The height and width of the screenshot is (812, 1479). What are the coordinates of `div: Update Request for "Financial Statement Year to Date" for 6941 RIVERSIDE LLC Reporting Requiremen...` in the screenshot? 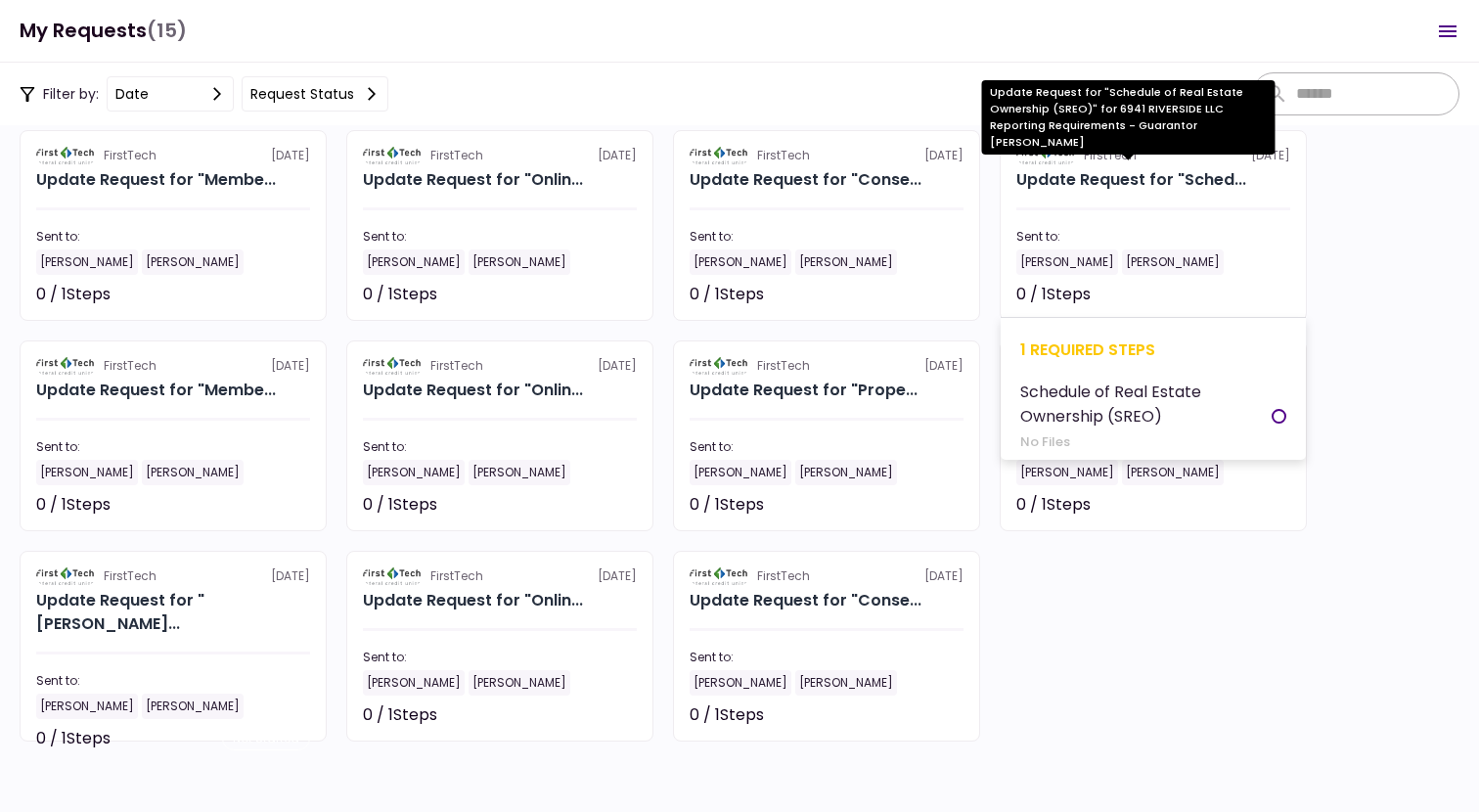 It's located at (174, 612).